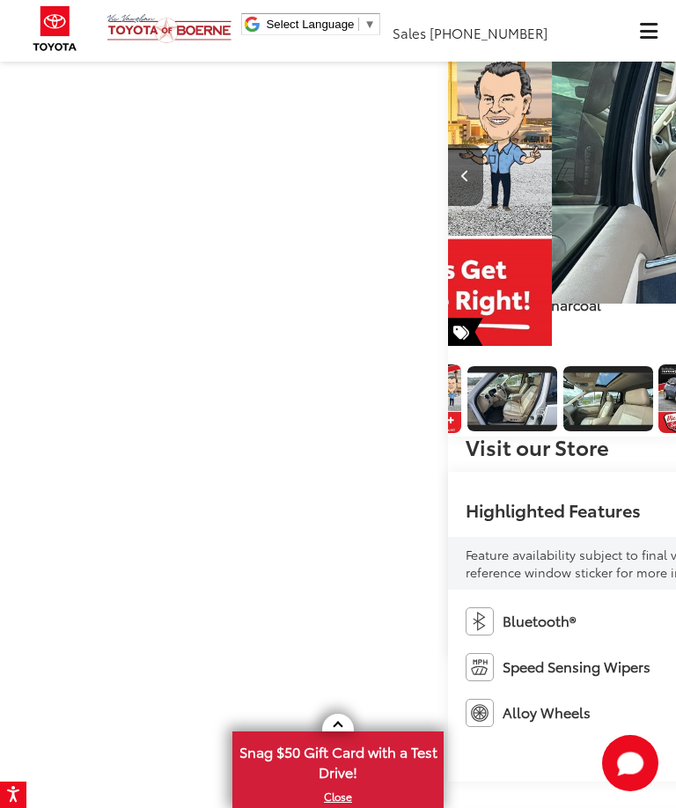  I want to click on span: Special, so click(465, 332).